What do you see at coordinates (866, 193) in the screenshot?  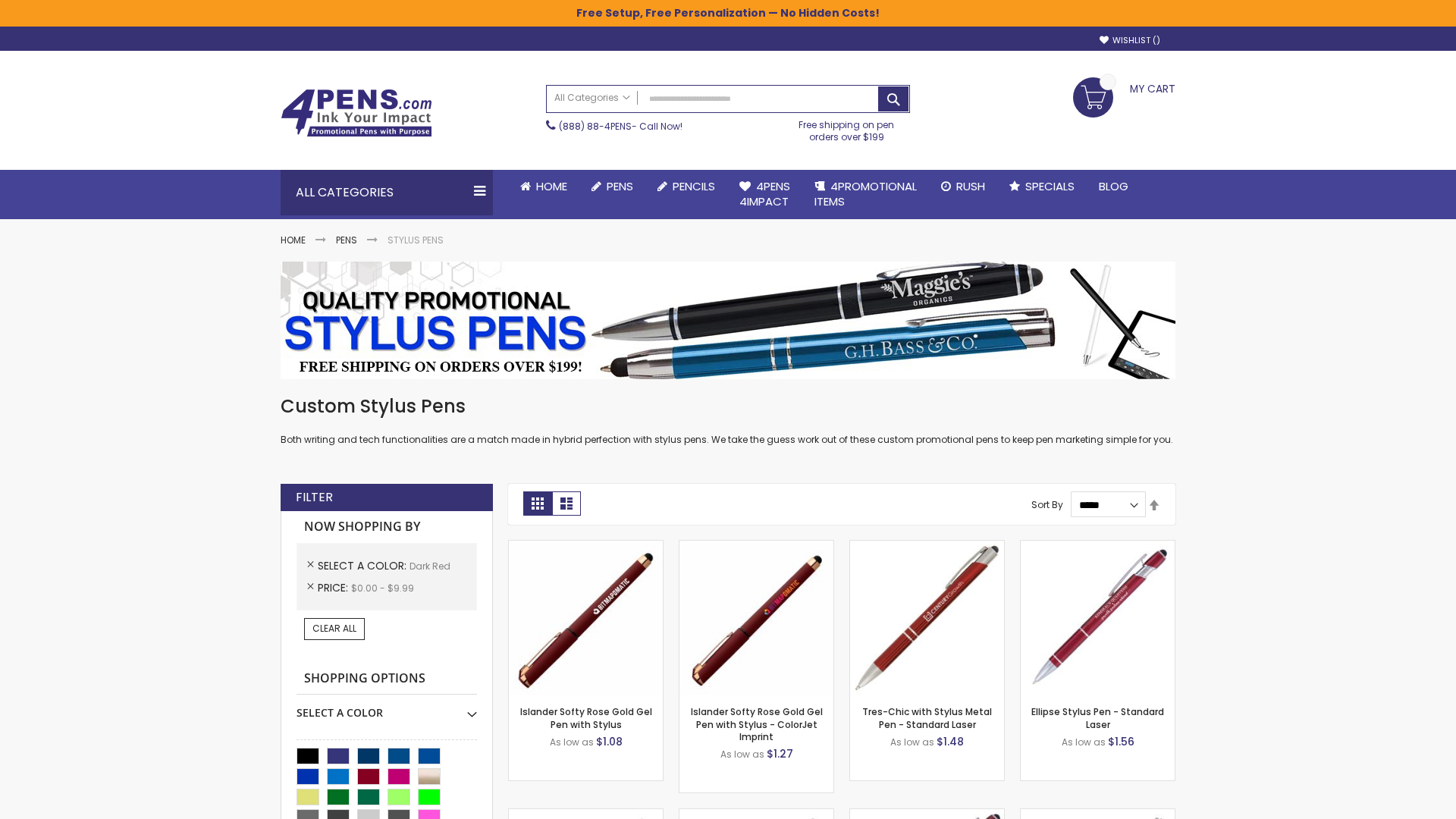 I see `span: 4PROMOTIONAL ITEMS` at bounding box center [866, 193].